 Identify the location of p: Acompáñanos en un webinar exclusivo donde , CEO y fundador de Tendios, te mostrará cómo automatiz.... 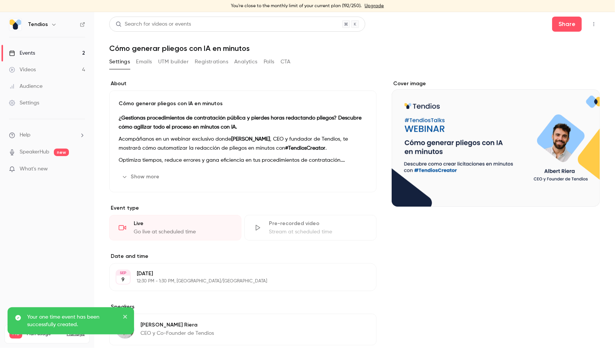
(243, 144).